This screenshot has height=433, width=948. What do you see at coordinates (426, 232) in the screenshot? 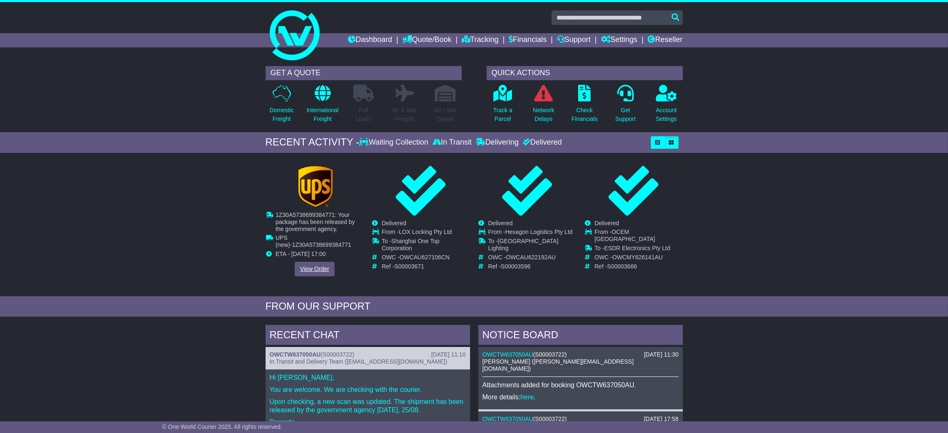
I see `span: LOX Locking Pty Ltd` at bounding box center [426, 232].